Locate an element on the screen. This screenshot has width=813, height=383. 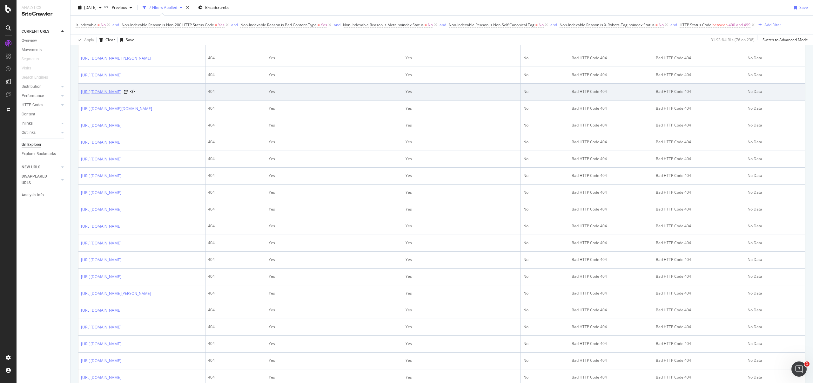
div: Save is located at coordinates (130, 40).